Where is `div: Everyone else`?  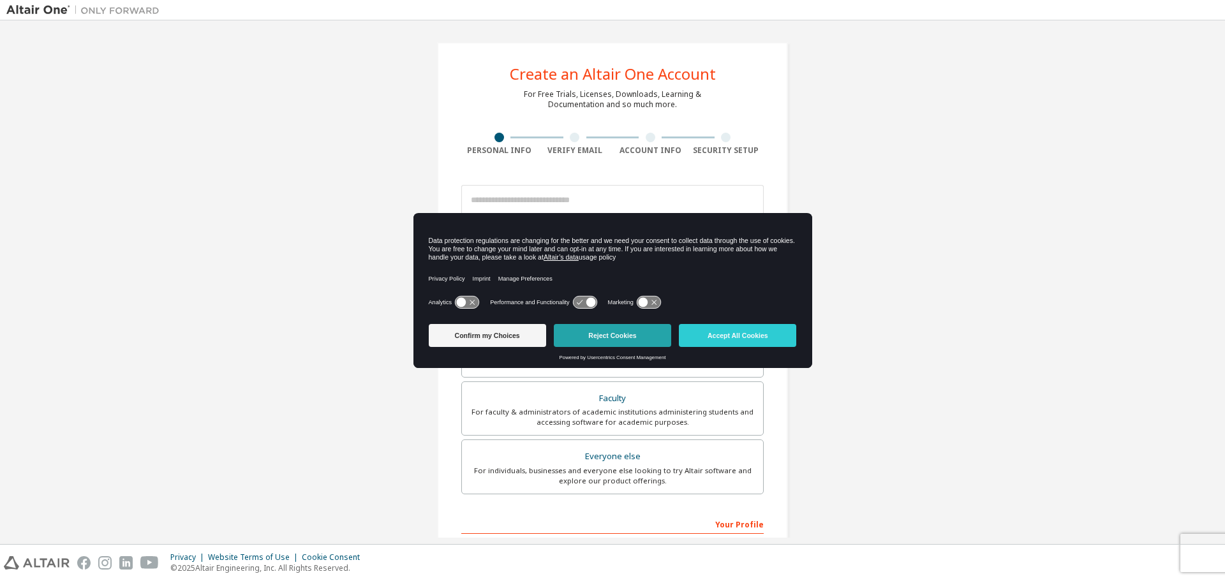 div: Everyone else is located at coordinates (612, 457).